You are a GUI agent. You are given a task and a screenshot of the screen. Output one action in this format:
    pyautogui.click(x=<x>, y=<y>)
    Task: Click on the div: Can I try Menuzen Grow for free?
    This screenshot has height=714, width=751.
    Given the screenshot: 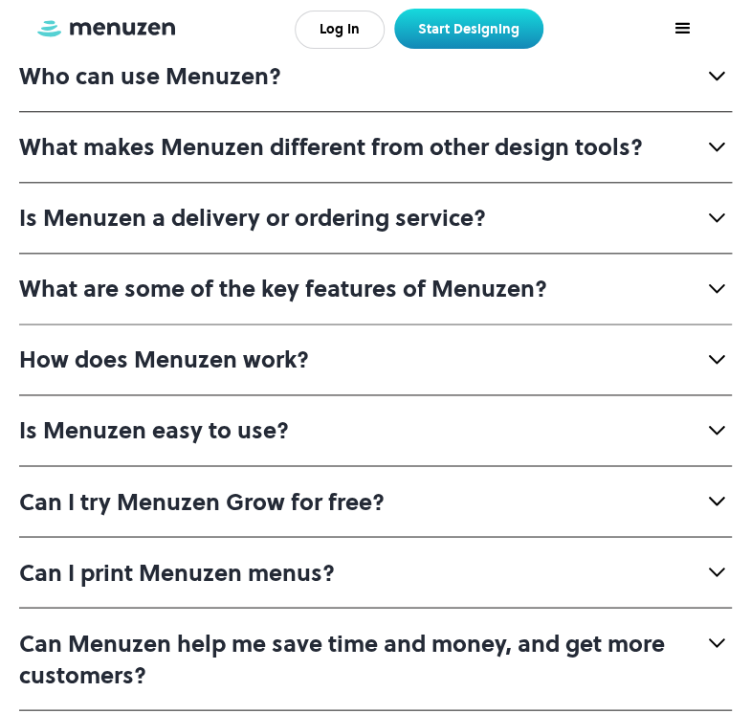 What is the action you would take?
    pyautogui.click(x=202, y=500)
    